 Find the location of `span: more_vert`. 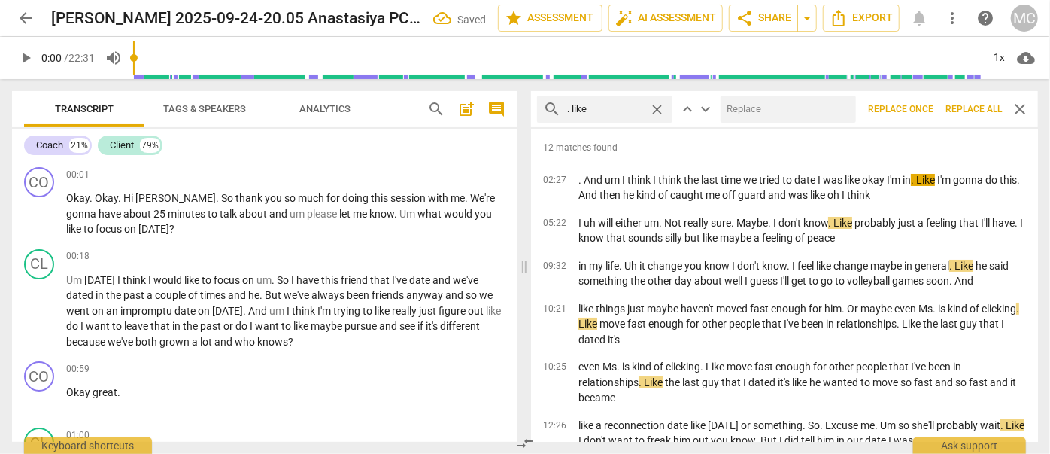

span: more_vert is located at coordinates (952, 18).